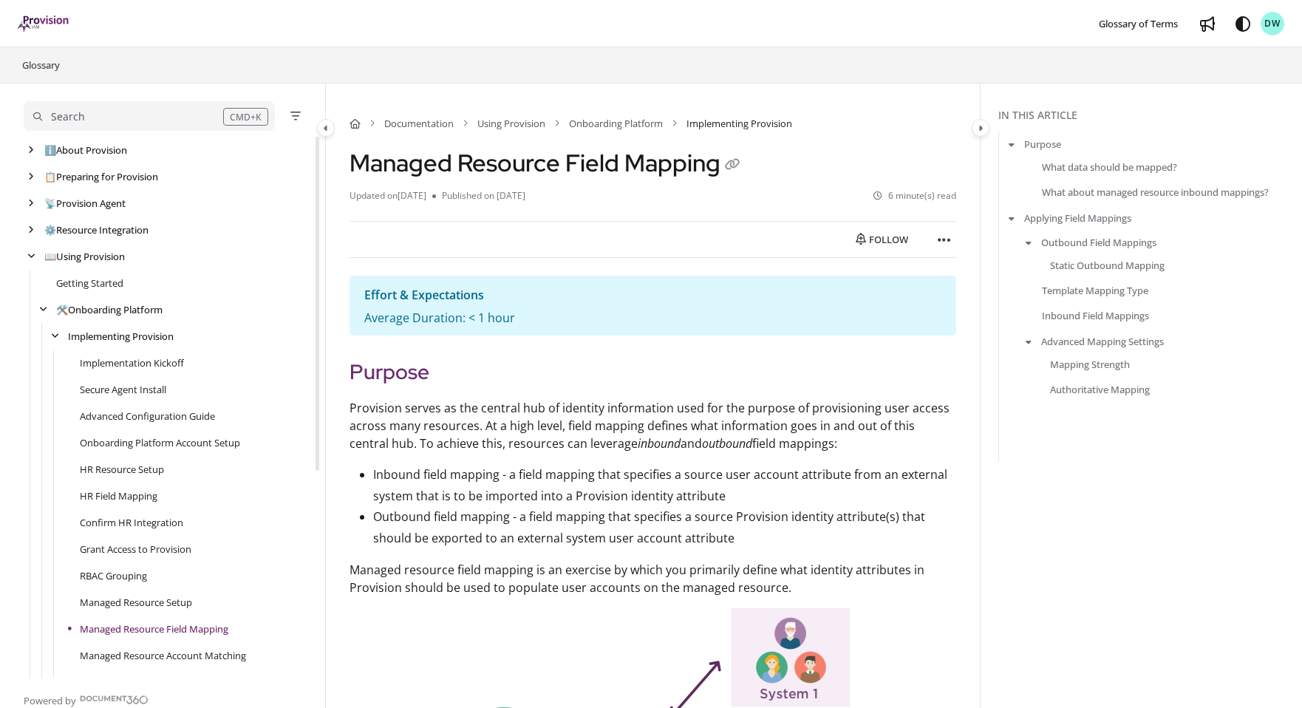 Image resolution: width=1302 pixels, height=708 pixels. Describe the element at coordinates (1109, 167) in the screenshot. I see `a: What data should be mapped?` at that location.